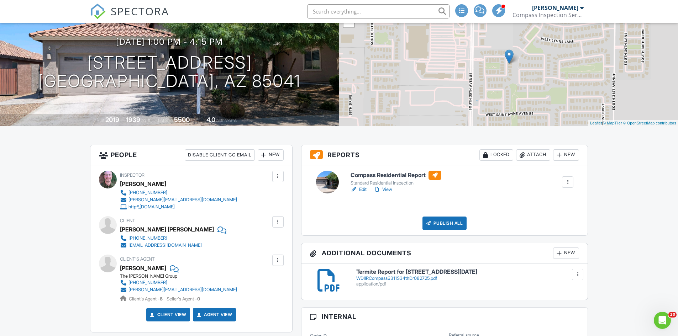 Image resolution: width=678 pixels, height=336 pixels. I want to click on div: Compass Inspection Services, so click(548, 15).